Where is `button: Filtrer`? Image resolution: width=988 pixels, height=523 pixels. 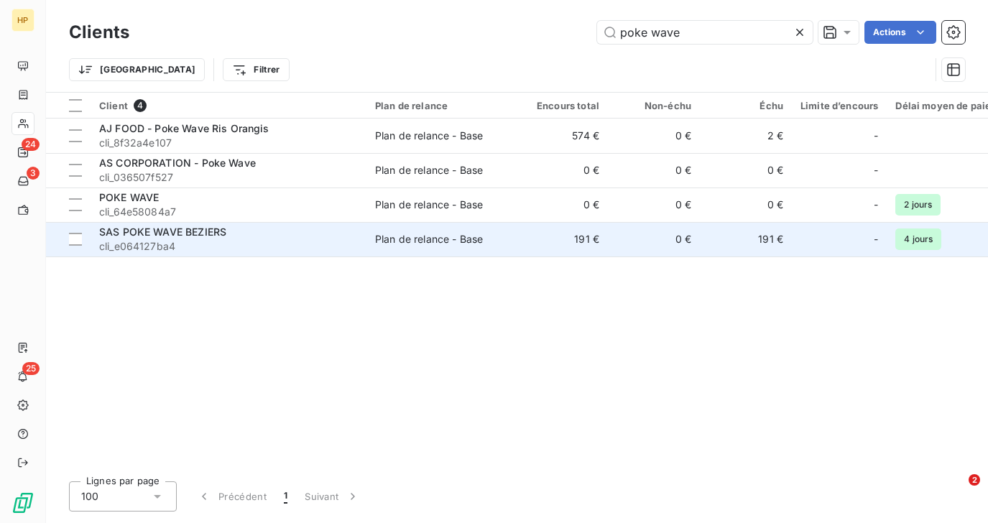 button: Filtrer is located at coordinates (256, 70).